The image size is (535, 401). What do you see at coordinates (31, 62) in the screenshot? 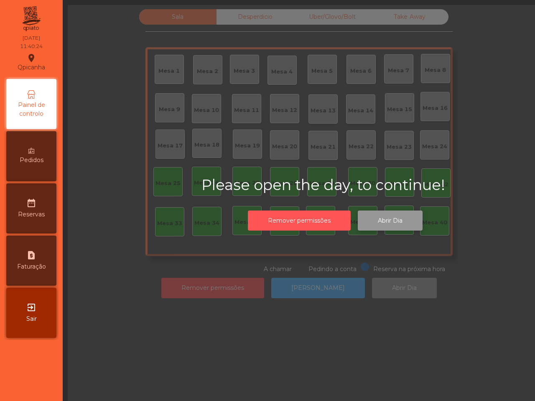
I see `div: Qpicanha` at bounding box center [31, 62].